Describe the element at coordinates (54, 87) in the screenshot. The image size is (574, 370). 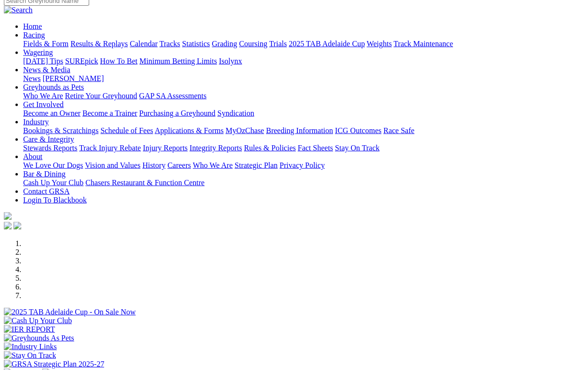
I see `a: Greyhounds as Pets` at that location.